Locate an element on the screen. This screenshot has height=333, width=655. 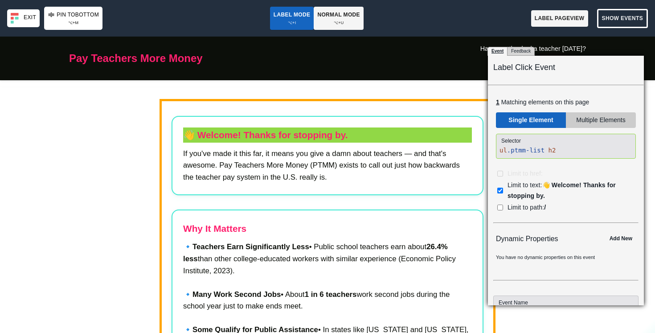
p: 🔹 • About work second jobs during the school year just to make ends meet. is located at coordinates (327, 301).